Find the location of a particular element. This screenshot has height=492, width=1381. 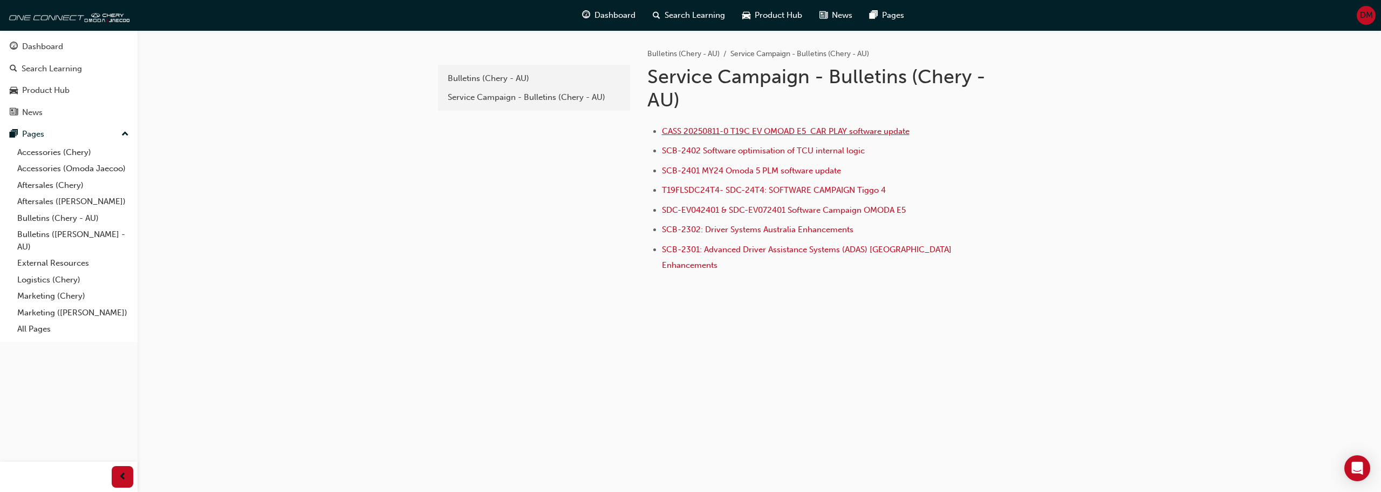

a: News is located at coordinates (69, 112).